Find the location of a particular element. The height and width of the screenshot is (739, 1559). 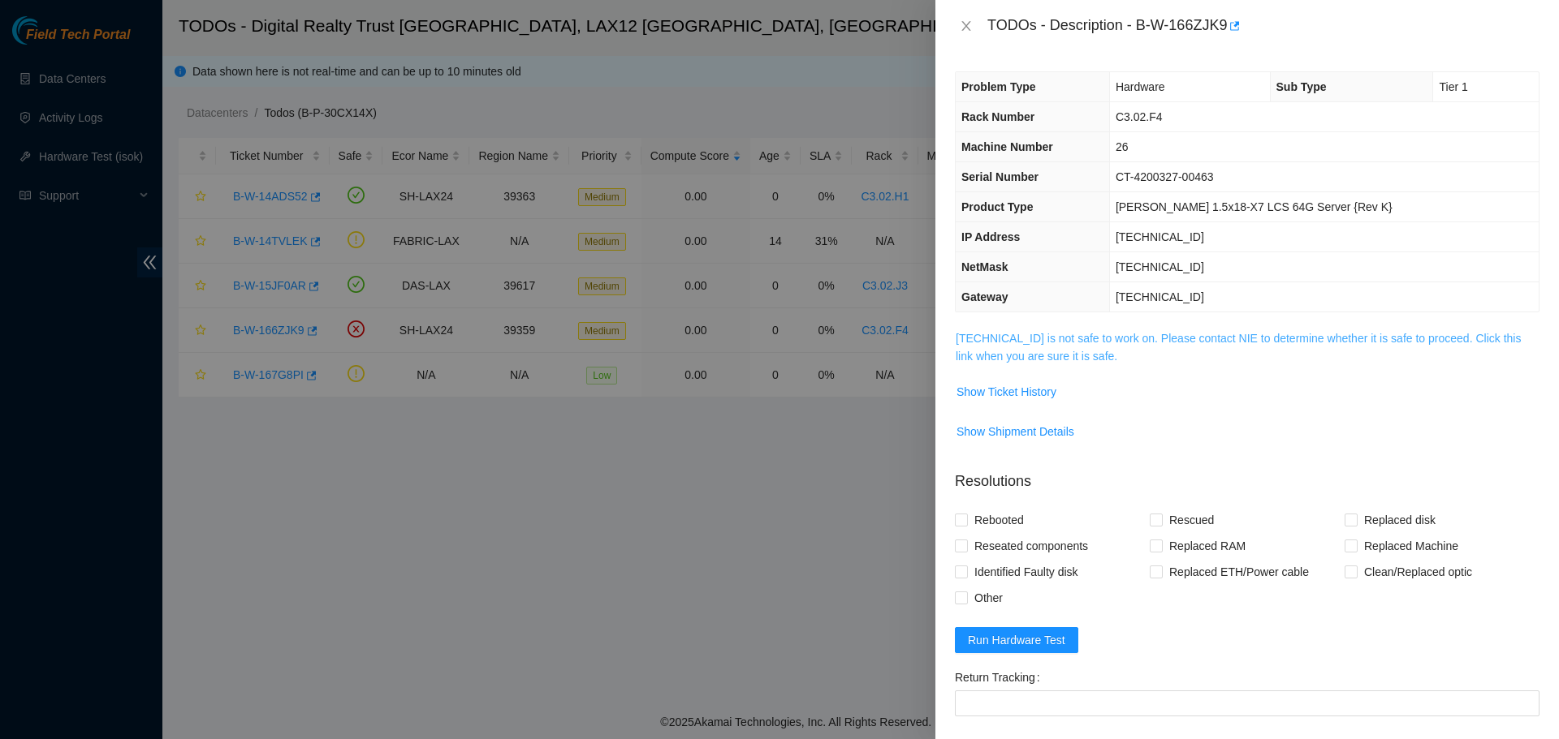

span: Replaced disk is located at coordinates (1399, 520).